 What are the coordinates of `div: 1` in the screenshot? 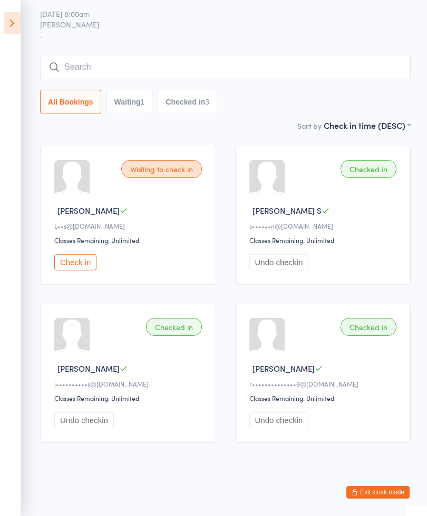 It's located at (143, 102).